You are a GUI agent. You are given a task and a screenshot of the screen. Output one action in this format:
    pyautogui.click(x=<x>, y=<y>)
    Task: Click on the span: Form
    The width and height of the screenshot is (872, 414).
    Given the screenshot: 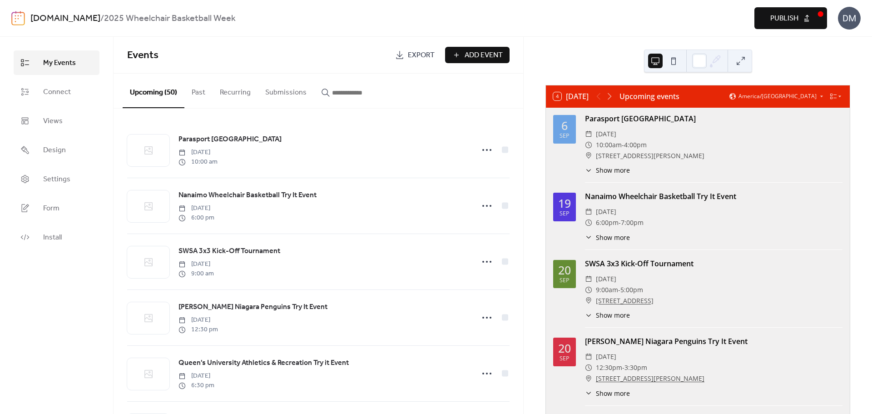 What is the action you would take?
    pyautogui.click(x=51, y=209)
    